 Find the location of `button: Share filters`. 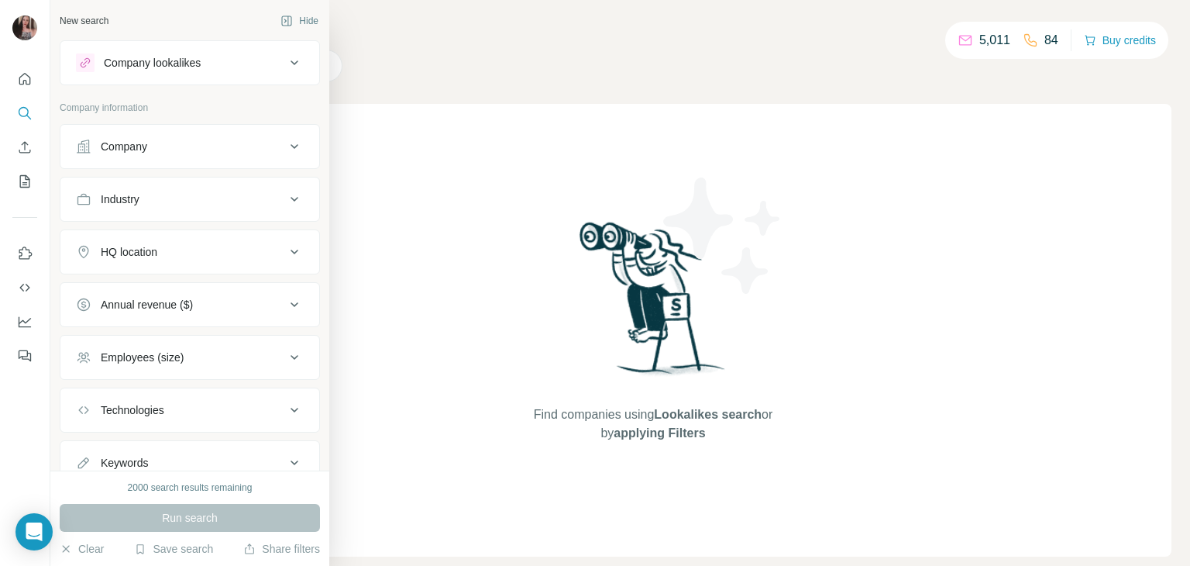

button: Share filters is located at coordinates (281, 548).